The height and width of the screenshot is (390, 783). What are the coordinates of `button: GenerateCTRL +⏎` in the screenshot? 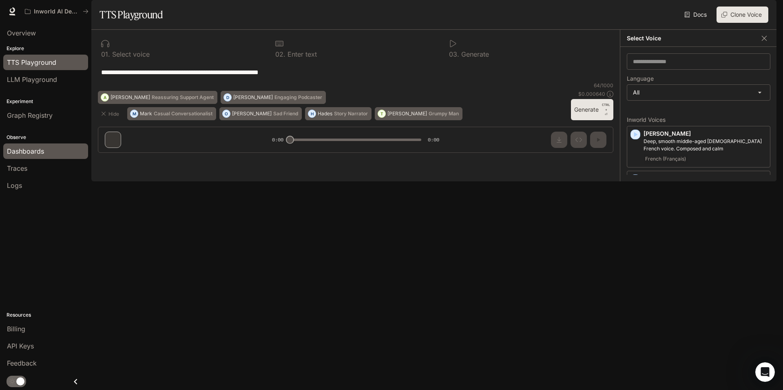 It's located at (592, 110).